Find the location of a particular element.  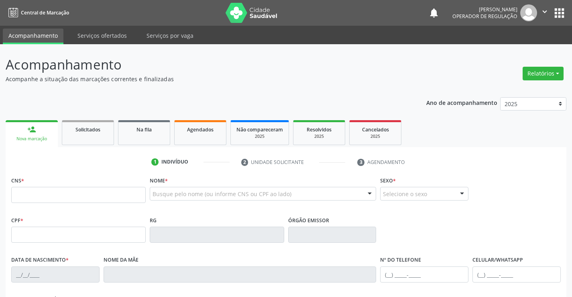

span: Central de Marcação is located at coordinates (45, 12).